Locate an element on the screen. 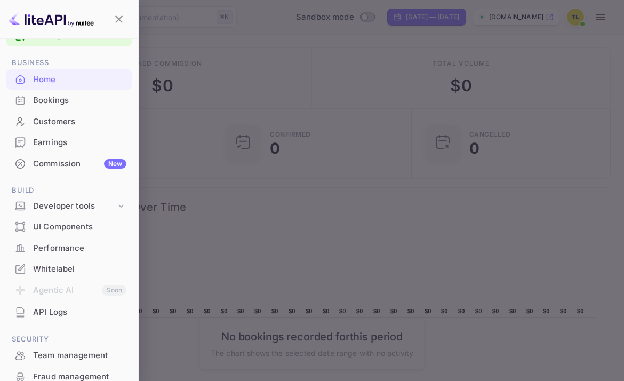 The width and height of the screenshot is (624, 381). div: Commission is located at coordinates (79, 164).